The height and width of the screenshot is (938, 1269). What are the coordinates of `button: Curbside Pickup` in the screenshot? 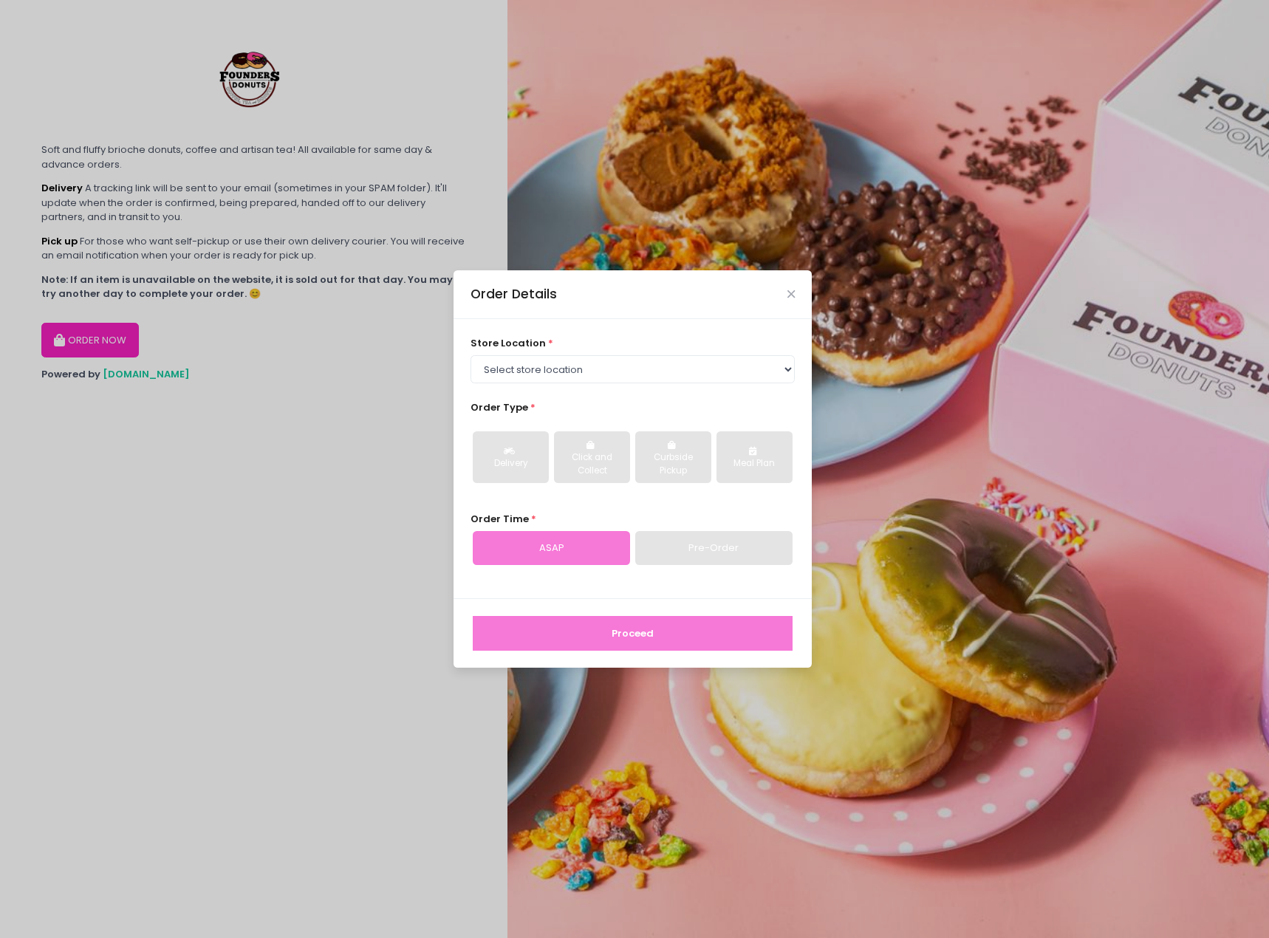 It's located at (673, 457).